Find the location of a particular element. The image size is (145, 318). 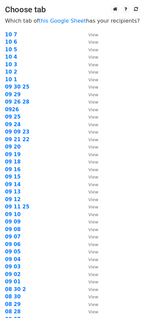

strong: 09 02 is located at coordinates (13, 274).